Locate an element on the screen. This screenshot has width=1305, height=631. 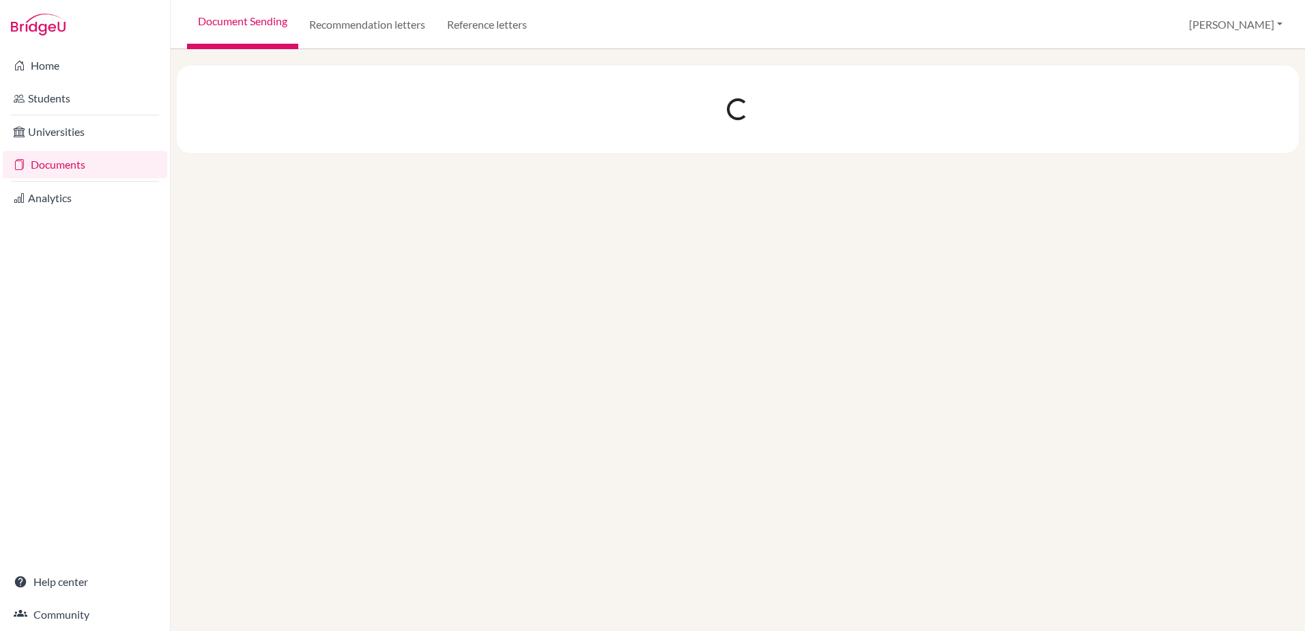
a: Documents is located at coordinates (85, 165).